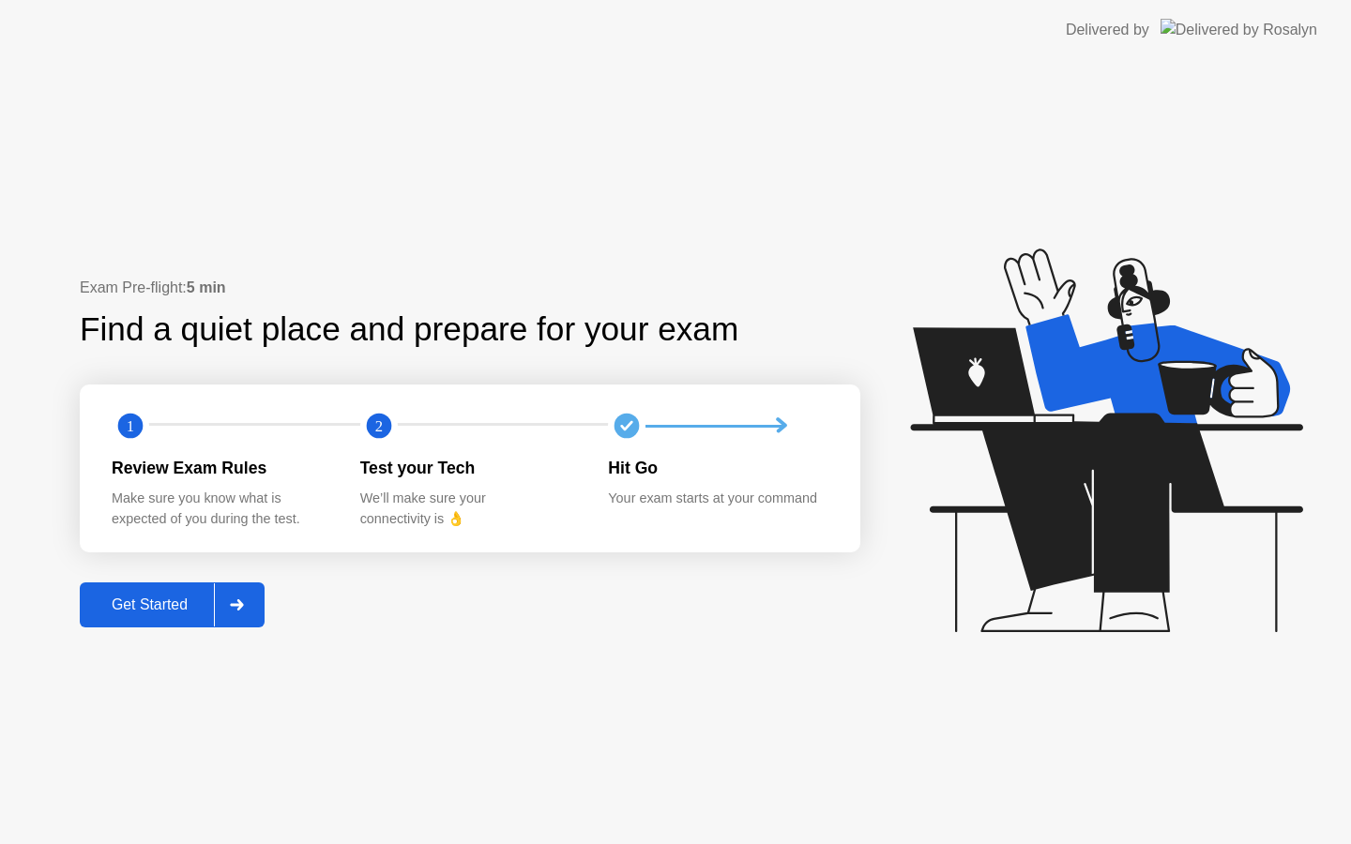 The width and height of the screenshot is (1351, 844). What do you see at coordinates (1107, 30) in the screenshot?
I see `div: Delivered by` at bounding box center [1107, 30].